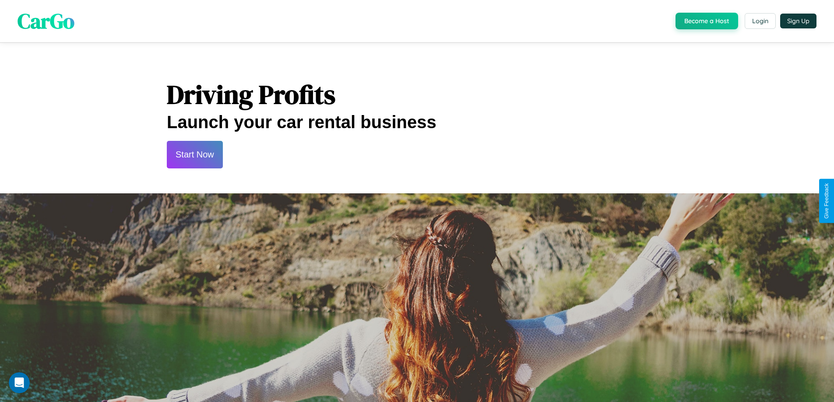 This screenshot has height=402, width=834. What do you see at coordinates (417, 95) in the screenshot?
I see `h1: Driving Profits` at bounding box center [417, 95].